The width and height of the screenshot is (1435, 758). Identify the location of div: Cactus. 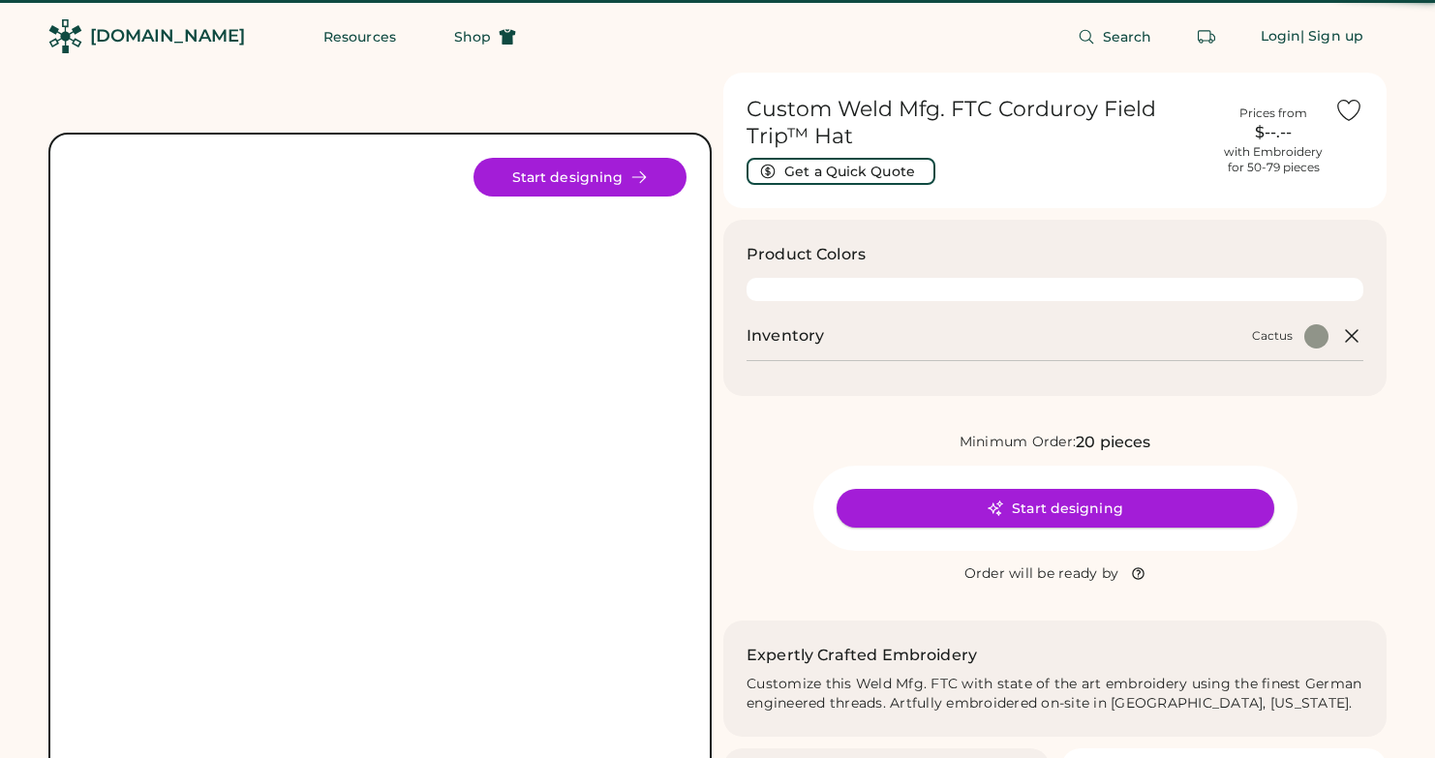
(1273, 336).